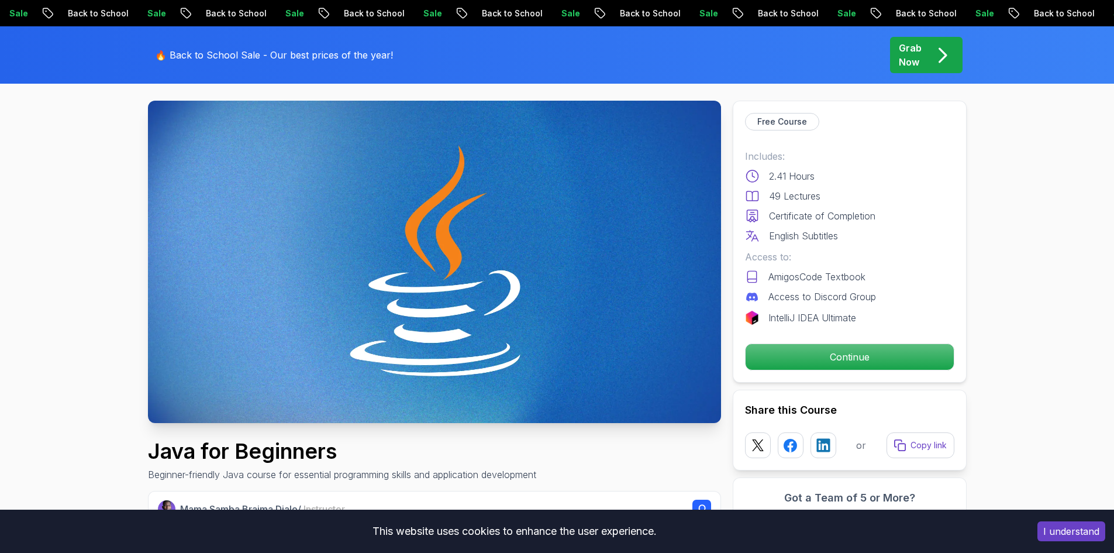 The height and width of the screenshot is (553, 1114). What do you see at coordinates (822, 216) in the screenshot?
I see `p: Certificate of Completion` at bounding box center [822, 216].